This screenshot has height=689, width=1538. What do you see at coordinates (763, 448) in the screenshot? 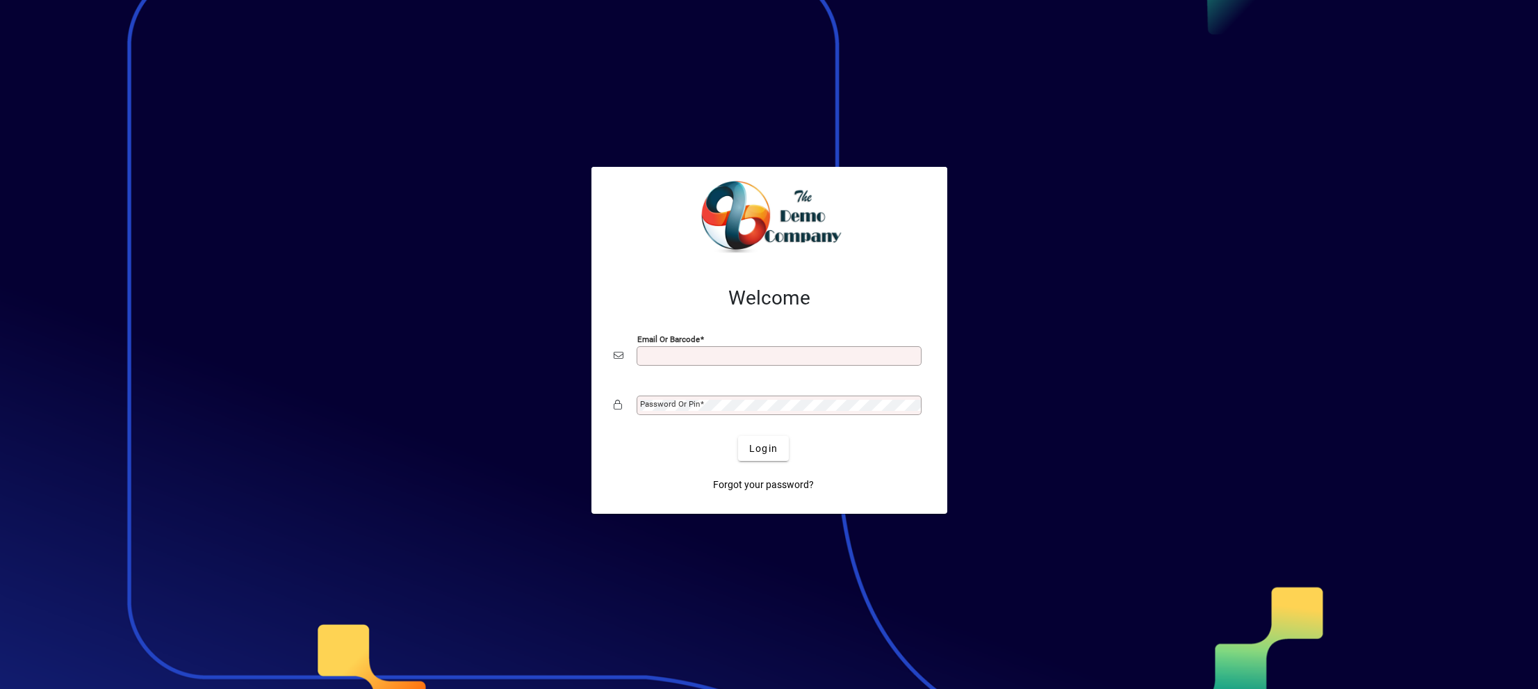
I see `span: Login` at bounding box center [763, 448].